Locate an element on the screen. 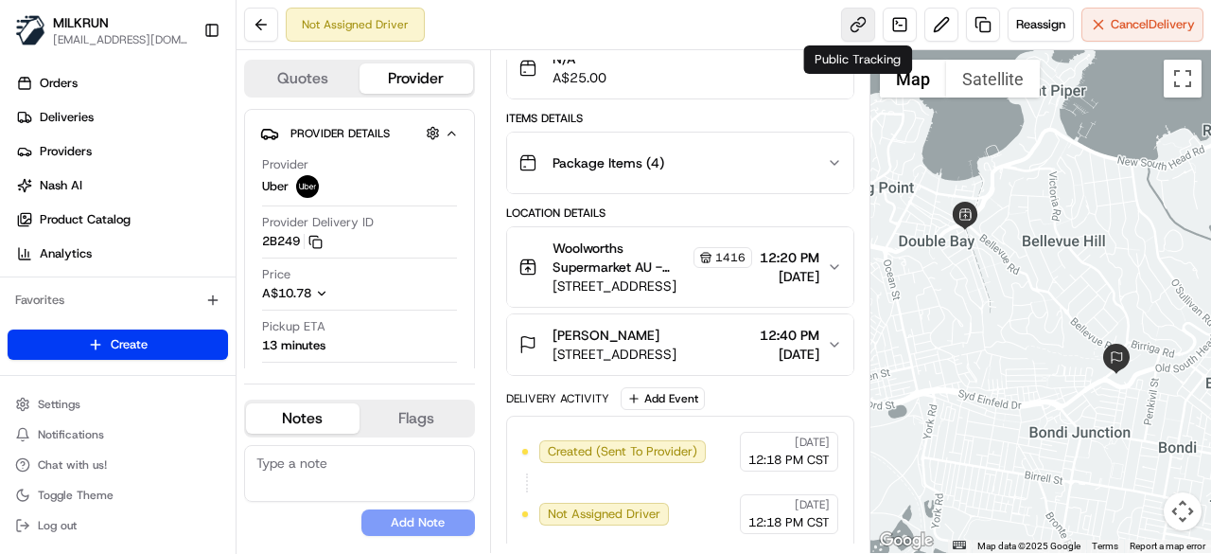 The width and height of the screenshot is (1211, 554). button: Map camera controls is located at coordinates (1183, 511).